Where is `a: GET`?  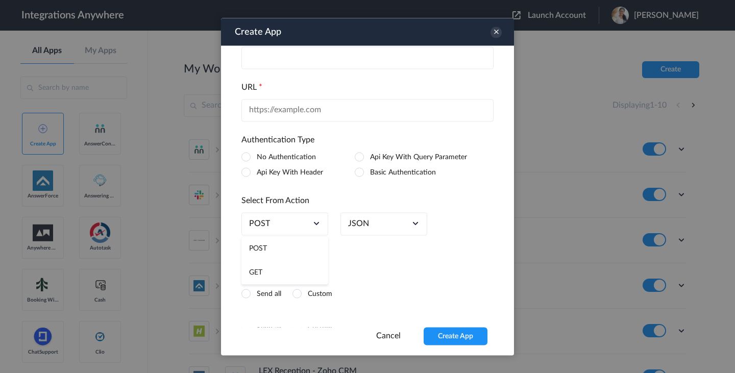
a: GET is located at coordinates (285, 272).